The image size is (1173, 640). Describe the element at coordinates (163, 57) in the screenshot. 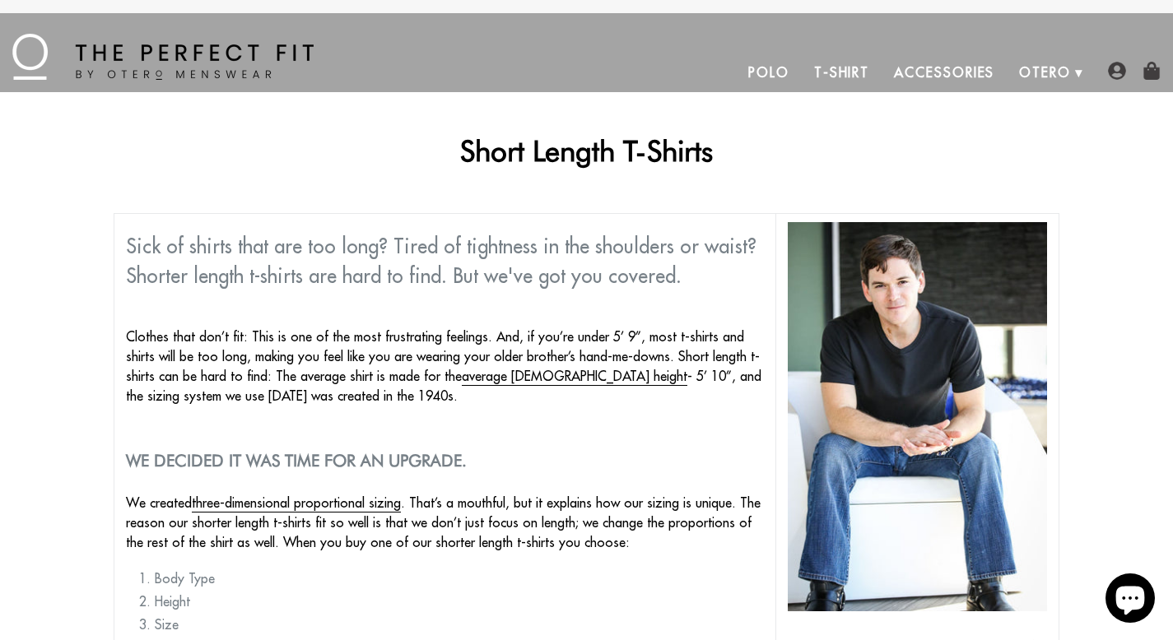

I see `img: The Perfect Fit - by Otero Menswear - Logo` at that location.